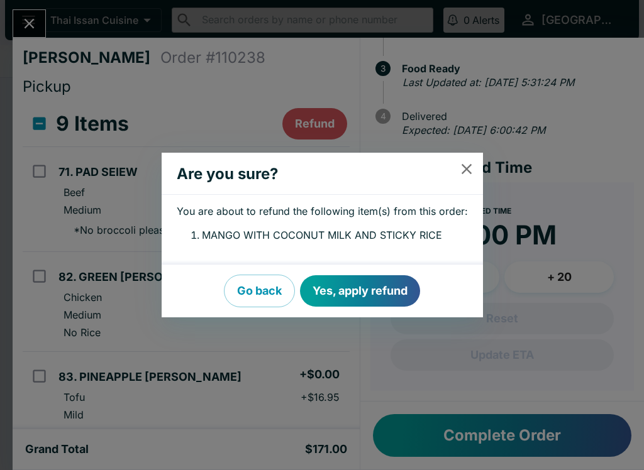 This screenshot has width=644, height=470. Describe the element at coordinates (309, 174) in the screenshot. I see `h2: Are you sure?` at that location.